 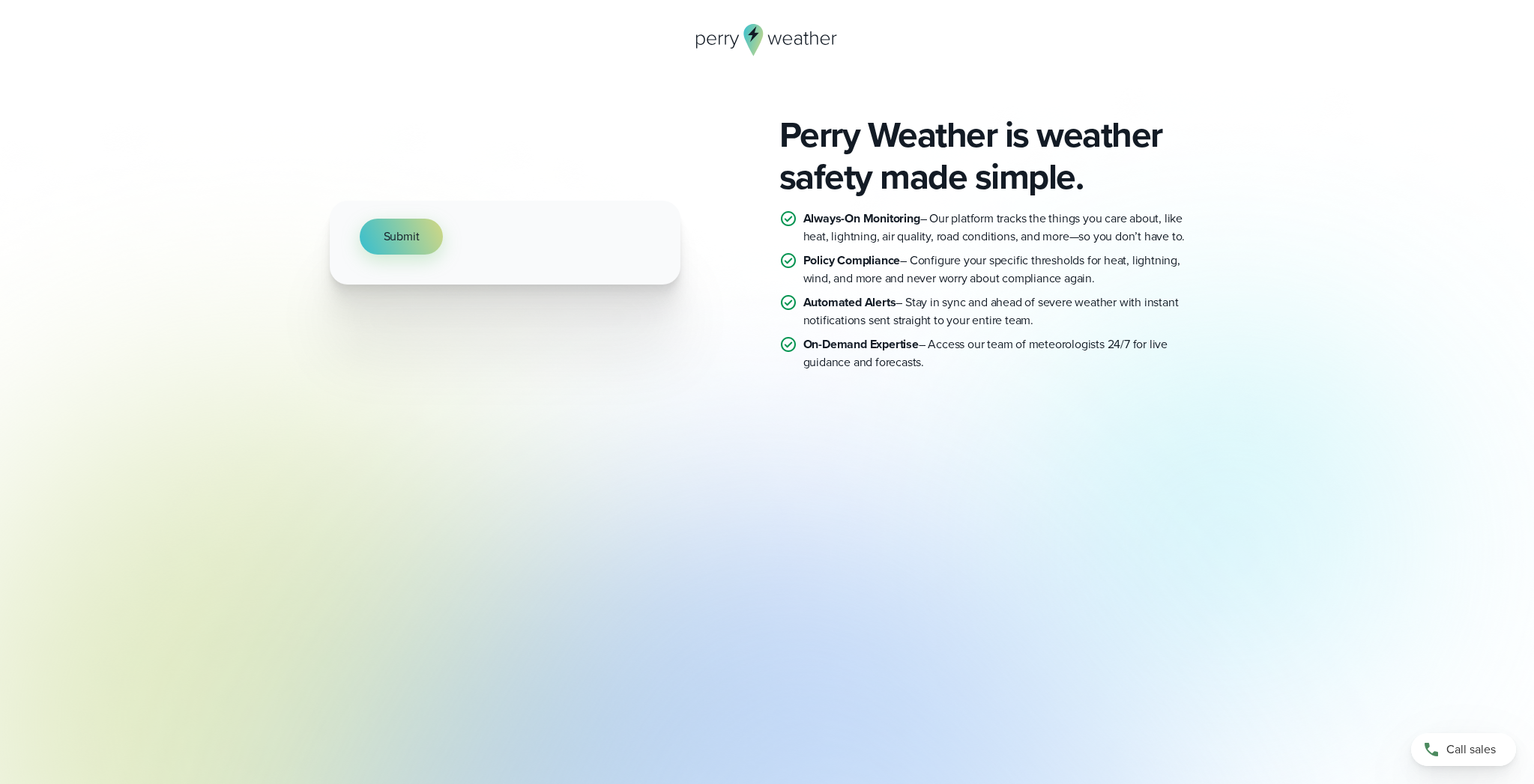 What do you see at coordinates (1004, 311) in the screenshot?
I see `p: – Stay in sync and ahead of severe weather with instant notifications sent straight to your entir...` at bounding box center [1004, 311].